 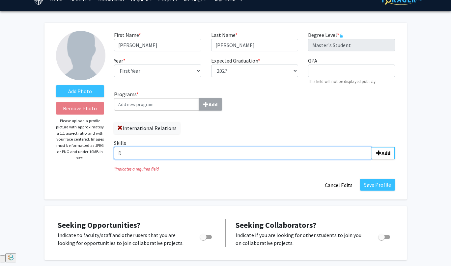 I want to click on p: Please upload a profile picture with approximately a 1:1 aspect ratio and with your face centered..., so click(x=80, y=139).